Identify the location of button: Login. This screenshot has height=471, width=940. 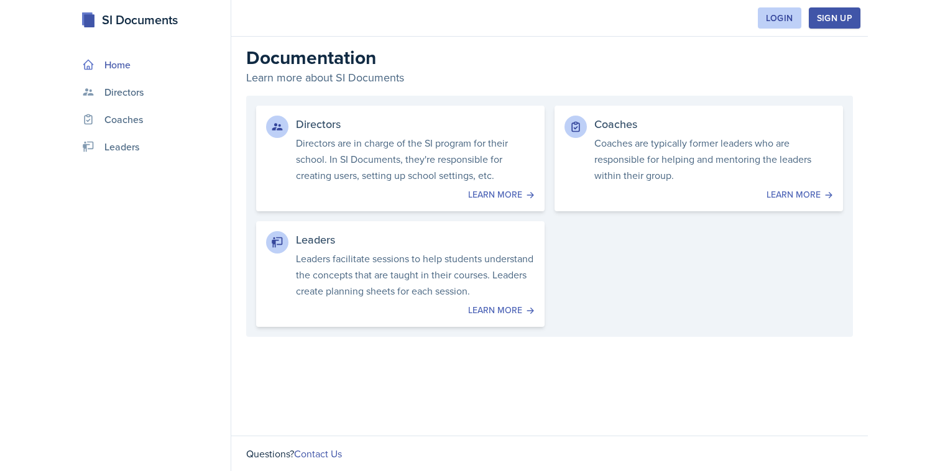
(779, 18).